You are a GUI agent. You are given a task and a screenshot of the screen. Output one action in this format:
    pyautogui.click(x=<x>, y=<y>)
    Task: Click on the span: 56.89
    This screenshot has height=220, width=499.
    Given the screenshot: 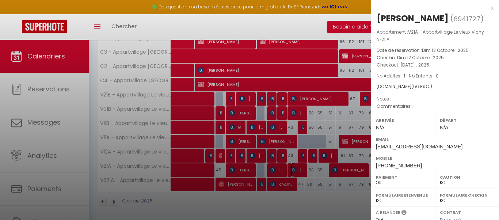 What is the action you would take?
    pyautogui.click(x=420, y=86)
    